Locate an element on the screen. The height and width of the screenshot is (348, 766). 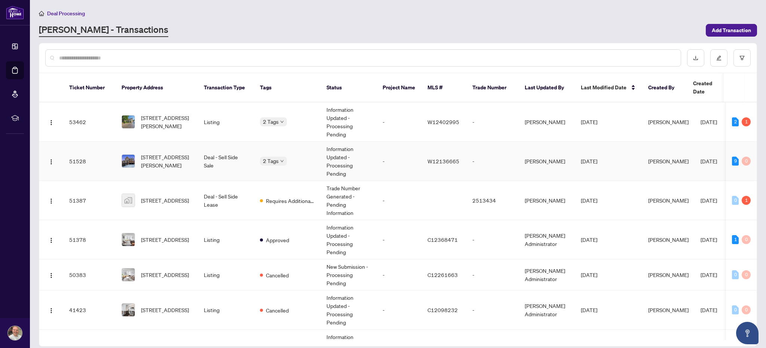
span: 2 Tags is located at coordinates (271, 122).